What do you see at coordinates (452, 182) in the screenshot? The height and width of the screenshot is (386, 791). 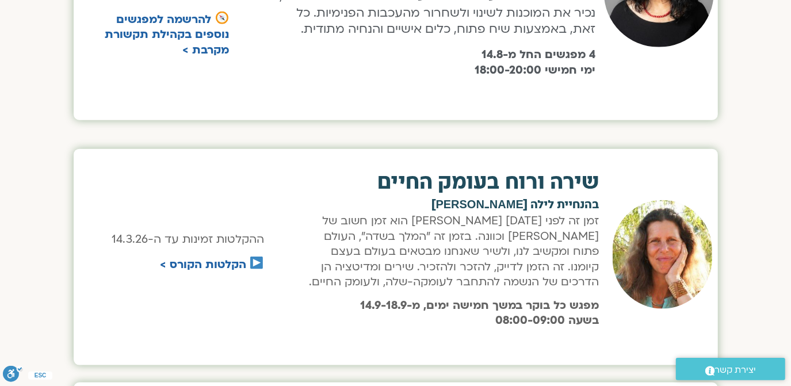 I see `h2: שירה ורוח בעומק החיים` at bounding box center [452, 182].